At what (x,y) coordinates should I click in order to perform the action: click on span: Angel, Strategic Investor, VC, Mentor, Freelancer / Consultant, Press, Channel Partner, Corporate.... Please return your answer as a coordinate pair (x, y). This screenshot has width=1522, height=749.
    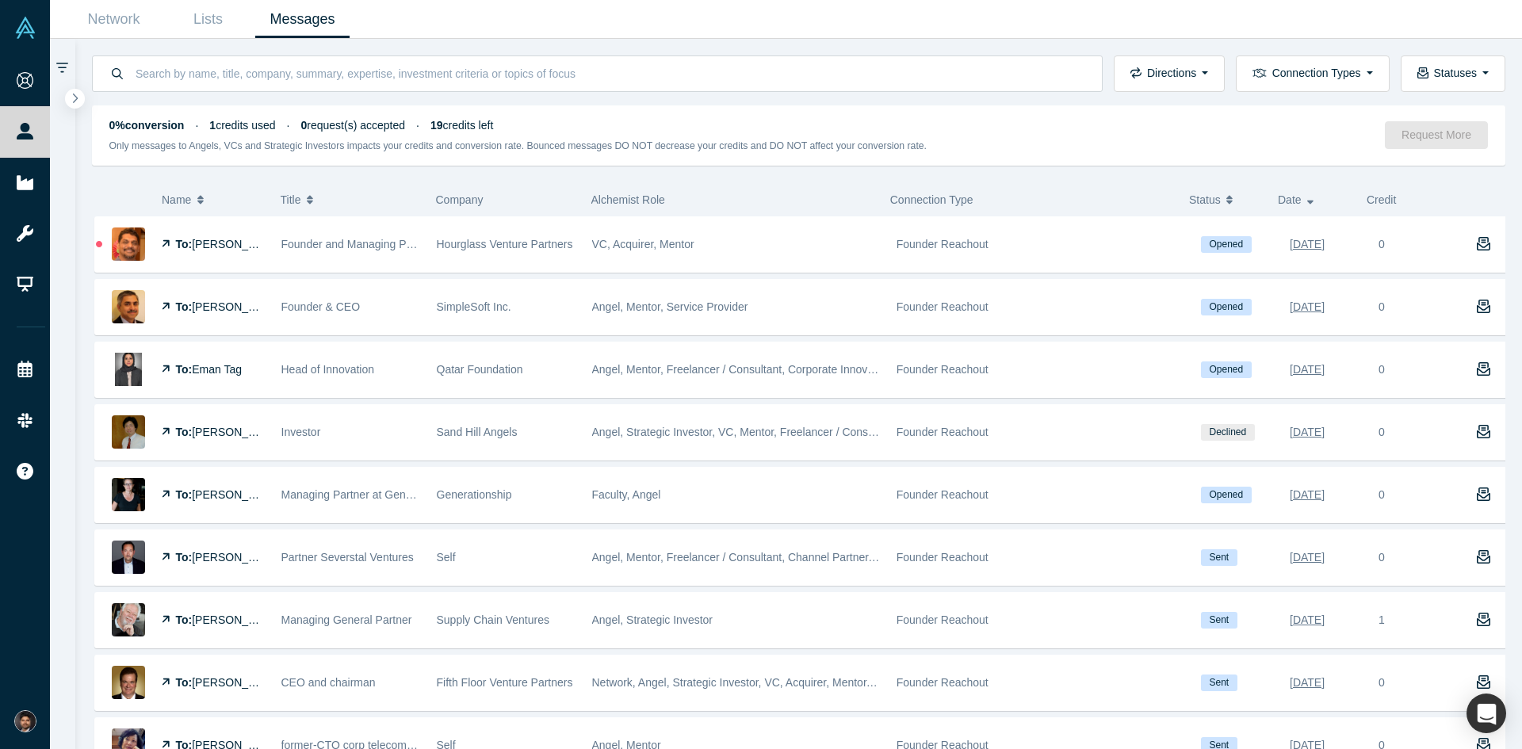
    Looking at the image, I should click on (857, 432).